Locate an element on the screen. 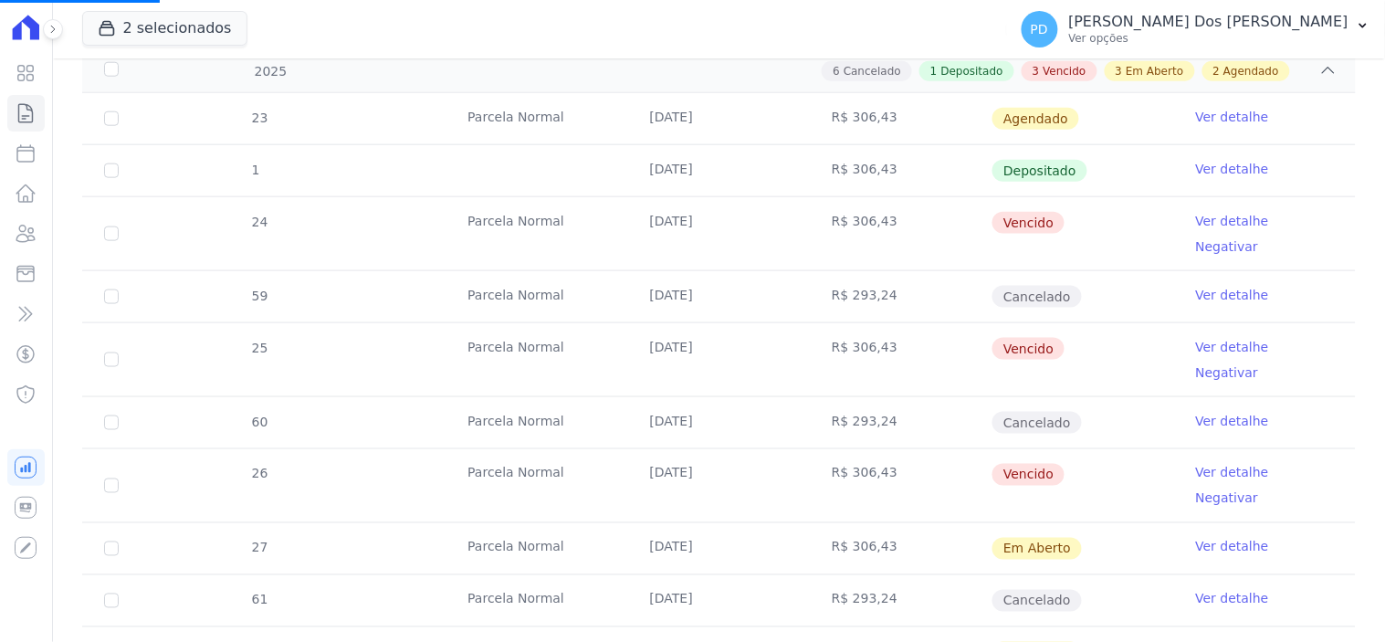  span: PD is located at coordinates (1039, 29).